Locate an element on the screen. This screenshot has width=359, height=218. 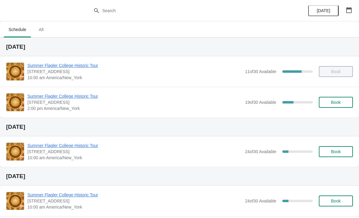
img: Summer Flagler College Historic Tour | 74 King Street, St. Augustine, FL, USA | 2:00 pm America/N... is located at coordinates (15, 102).